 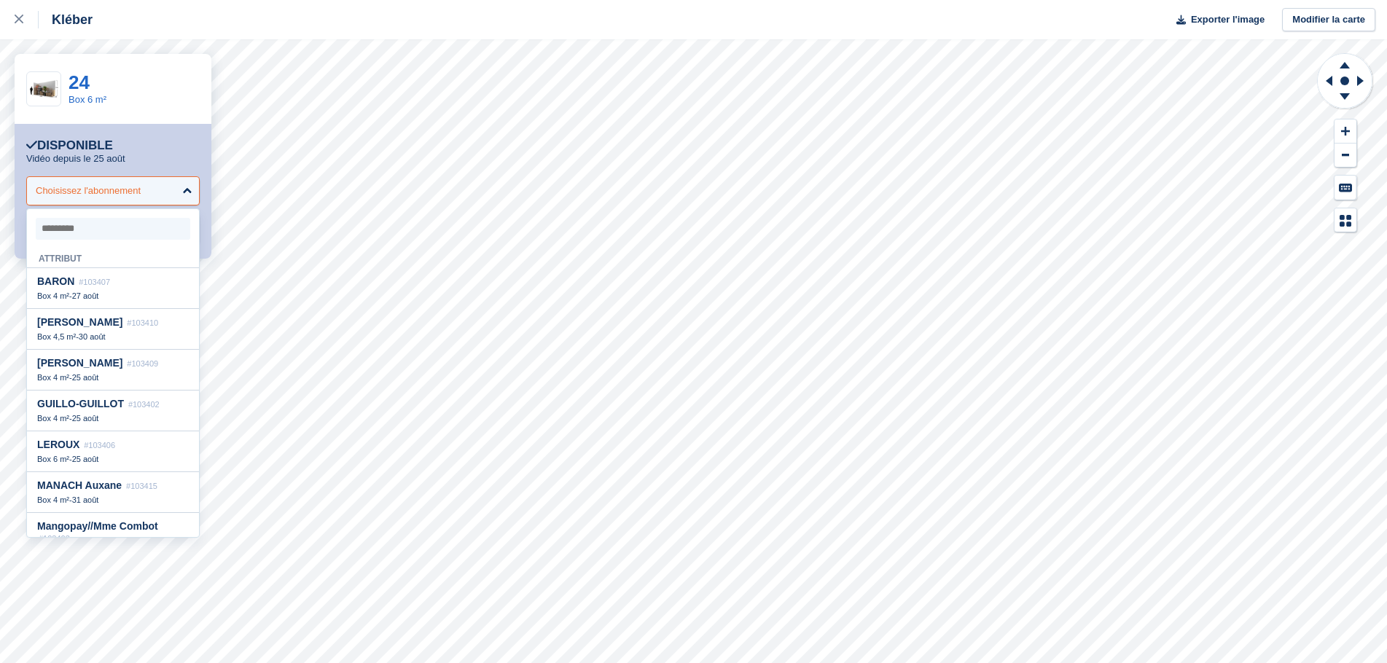 What do you see at coordinates (1345, 187) in the screenshot?
I see `button: Raccourcis clavier` at bounding box center [1345, 187].